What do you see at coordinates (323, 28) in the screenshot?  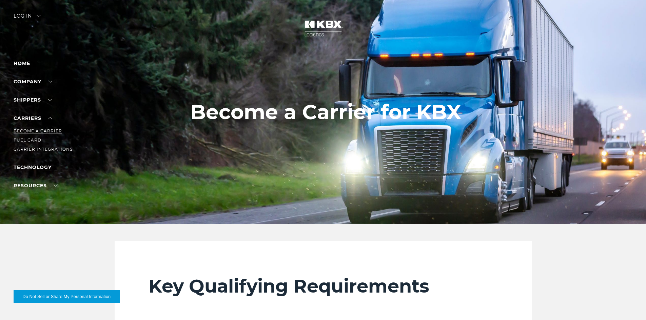 I see `img: kbx logo` at bounding box center [323, 28].